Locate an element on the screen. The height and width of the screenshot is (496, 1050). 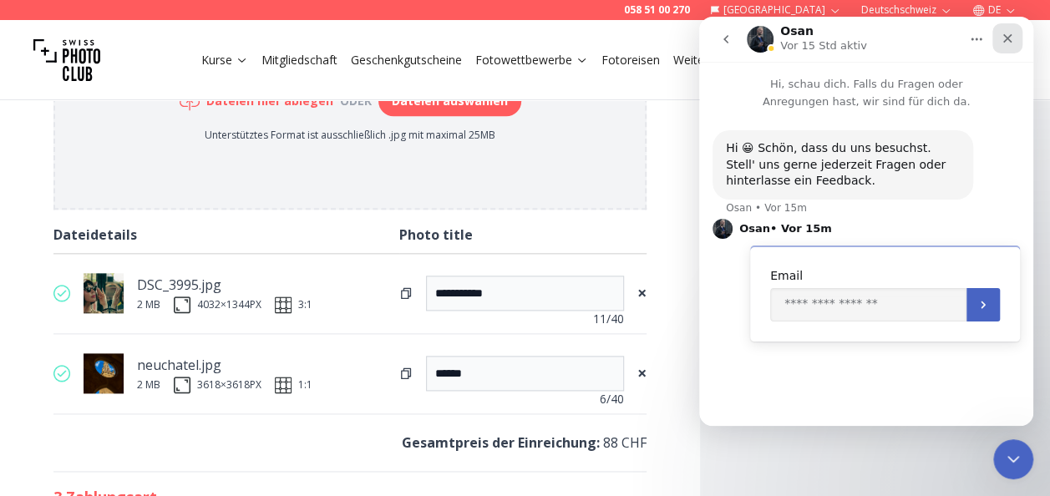
div: neuchatel.jpg is located at coordinates (217, 365).